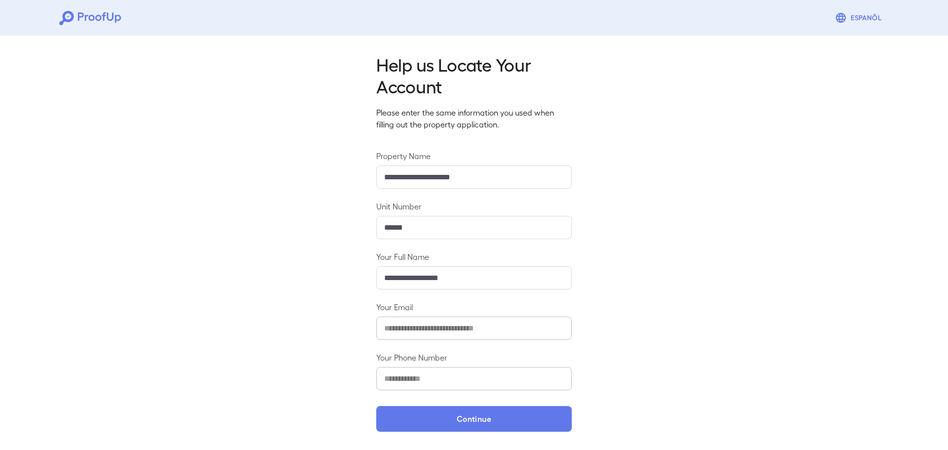 This screenshot has width=948, height=450. Describe the element at coordinates (474, 75) in the screenshot. I see `h2: Help us Locate Your Account` at that location.